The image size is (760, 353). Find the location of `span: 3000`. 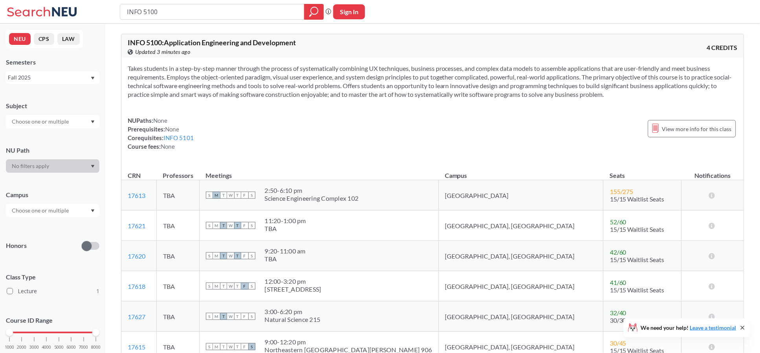

span: 3000 is located at coordinates (34, 347).